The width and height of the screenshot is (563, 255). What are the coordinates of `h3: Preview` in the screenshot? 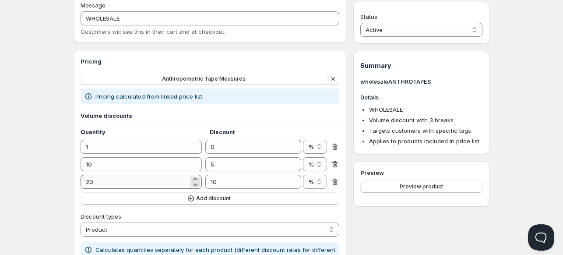 It's located at (421, 172).